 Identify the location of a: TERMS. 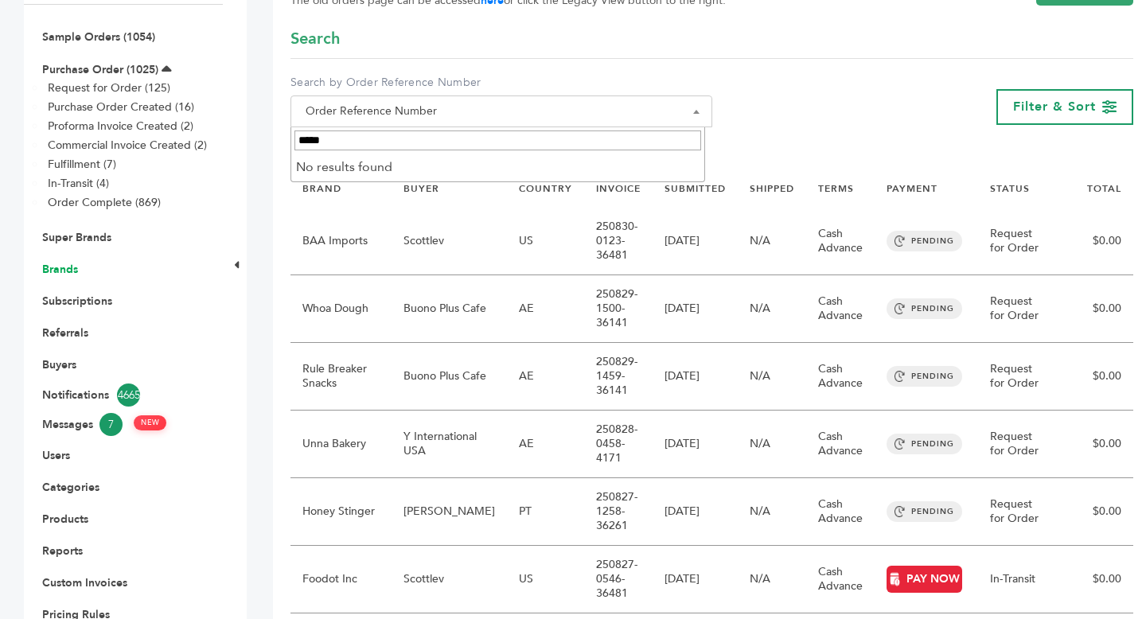
(836, 189).